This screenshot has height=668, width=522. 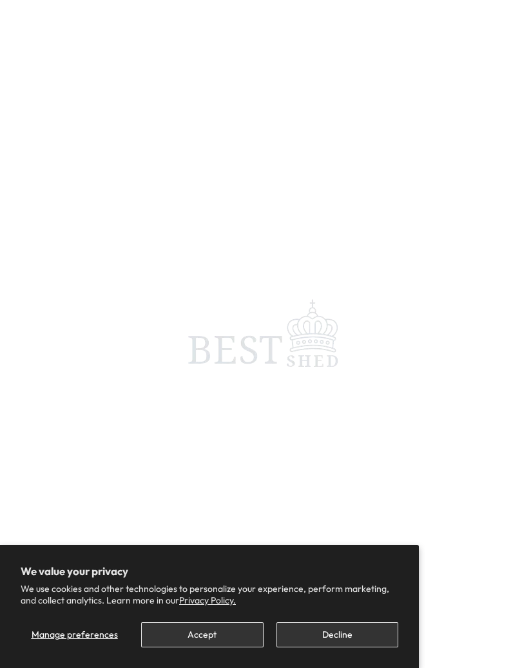 What do you see at coordinates (337, 634) in the screenshot?
I see `button: Decline` at bounding box center [337, 634].